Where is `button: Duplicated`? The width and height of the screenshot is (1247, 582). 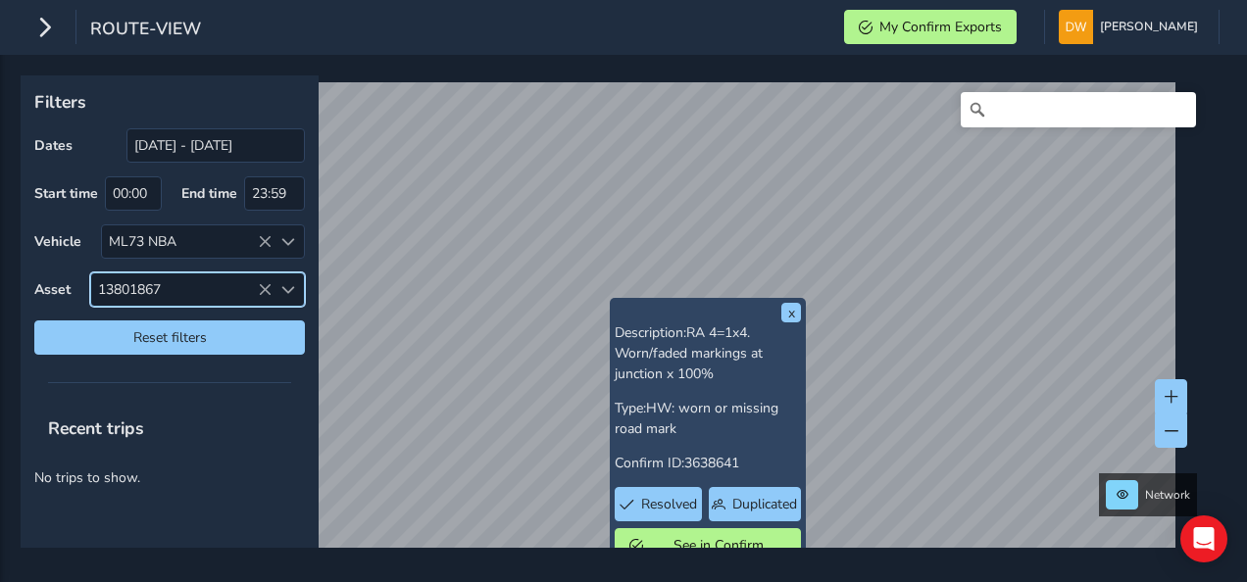
button: Duplicated is located at coordinates (755, 504).